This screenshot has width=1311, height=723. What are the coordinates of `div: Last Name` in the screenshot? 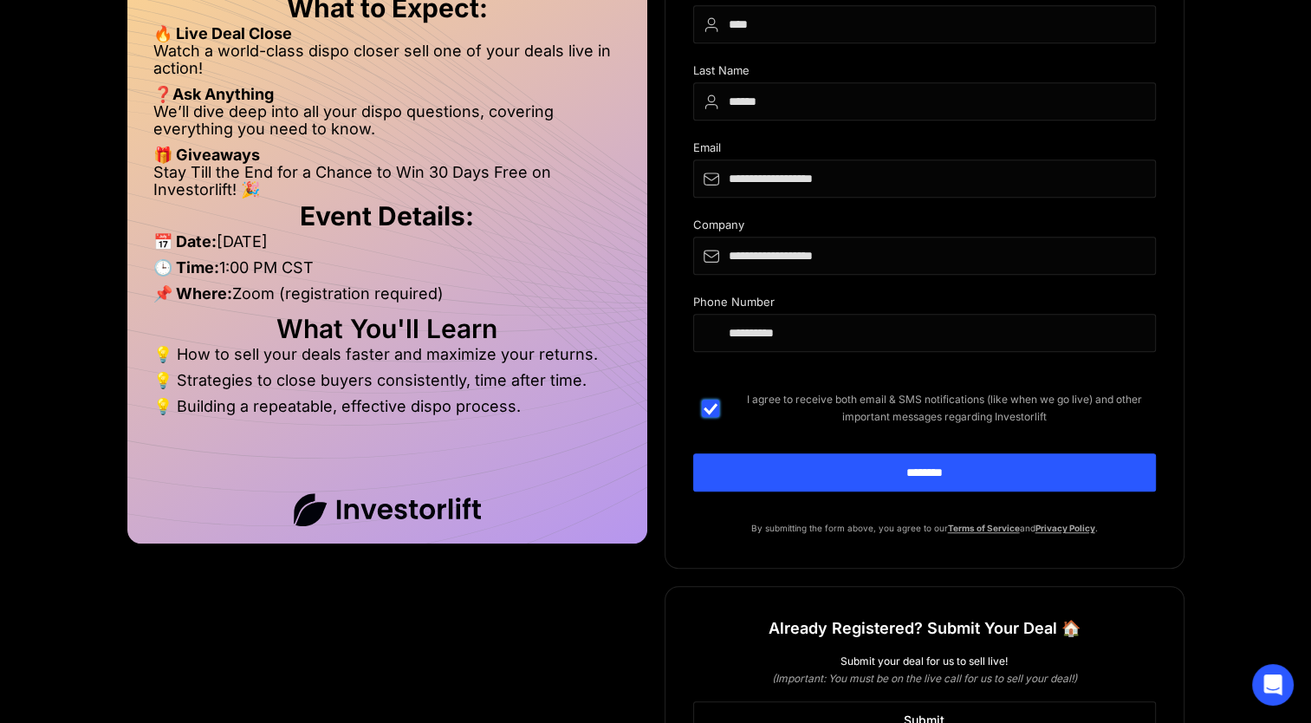 It's located at (925, 73).